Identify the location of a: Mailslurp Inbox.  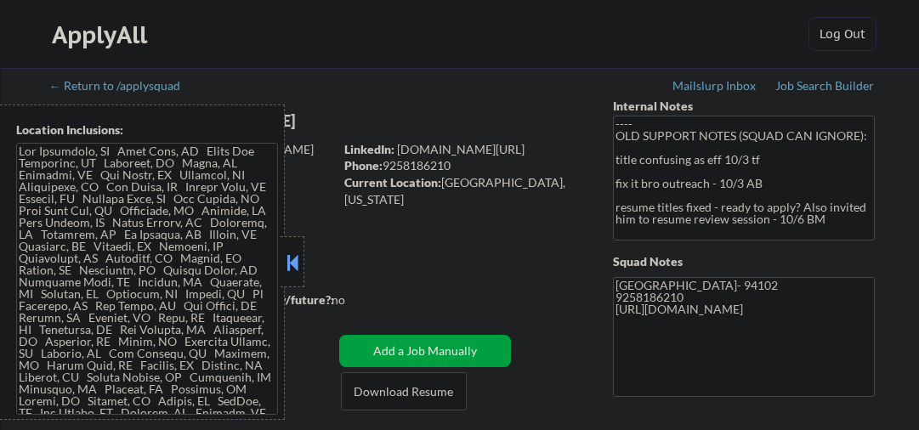
(715, 88).